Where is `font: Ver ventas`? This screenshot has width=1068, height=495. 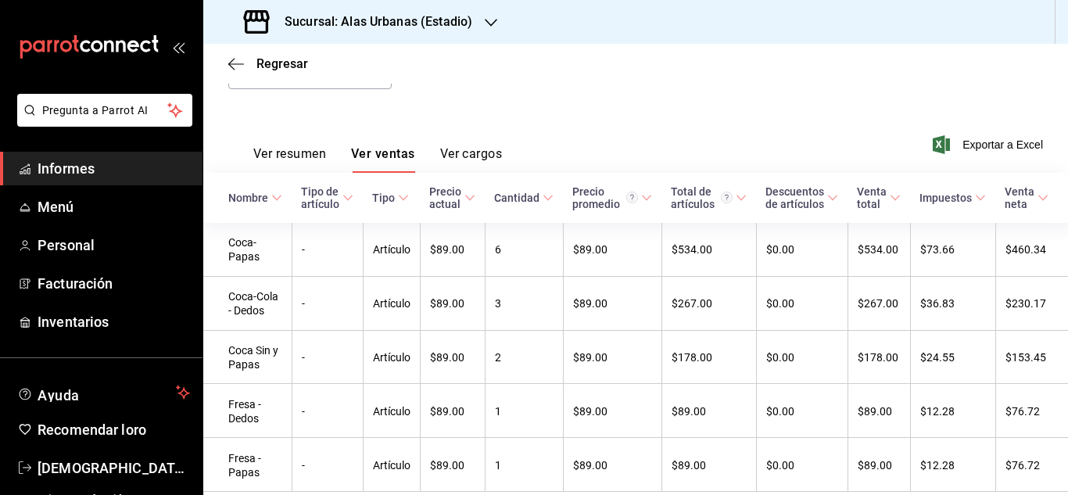 font: Ver ventas is located at coordinates (383, 153).